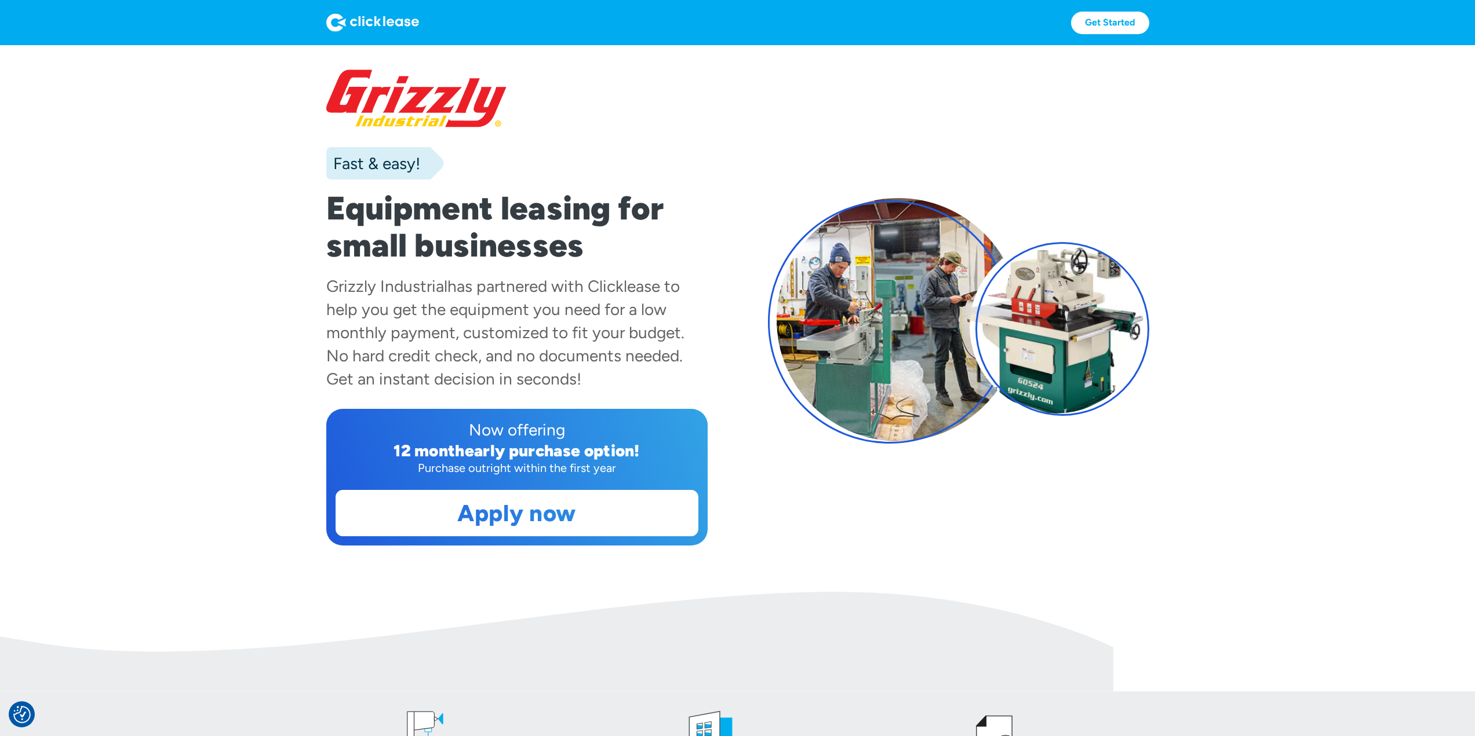 This screenshot has width=1475, height=736. I want to click on div: Purchase outright within the first year, so click(517, 468).